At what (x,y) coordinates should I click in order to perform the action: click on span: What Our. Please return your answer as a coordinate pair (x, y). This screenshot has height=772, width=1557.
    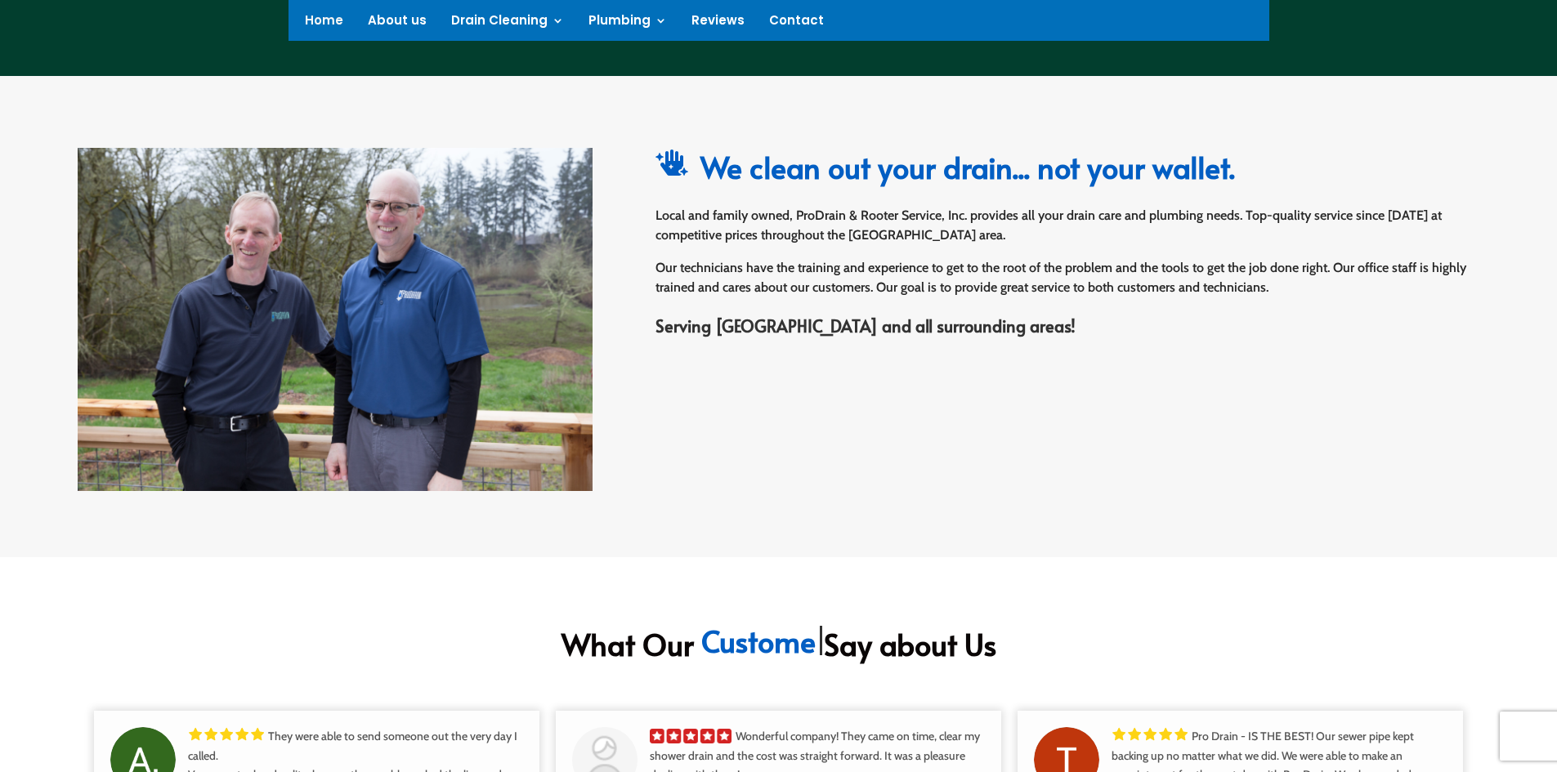
    Looking at the image, I should click on (628, 644).